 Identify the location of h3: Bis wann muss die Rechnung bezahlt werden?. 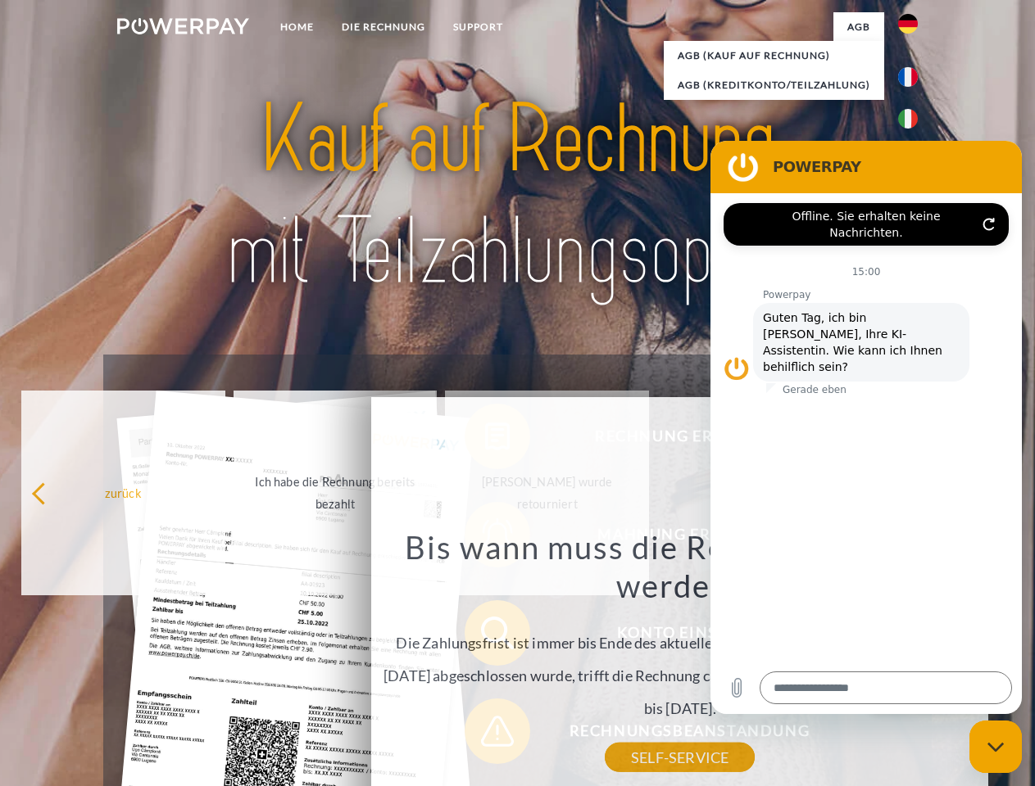
(680, 567).